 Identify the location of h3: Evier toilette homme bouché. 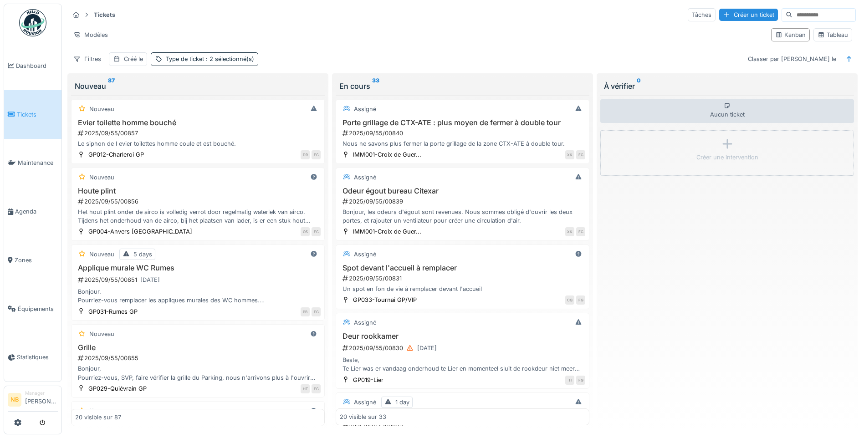
(198, 122).